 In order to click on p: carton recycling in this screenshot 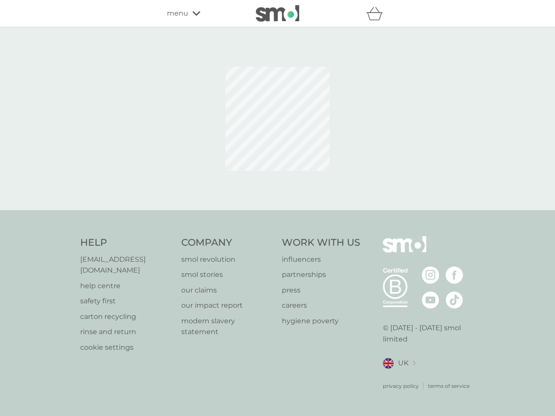, I will do `click(126, 317)`.